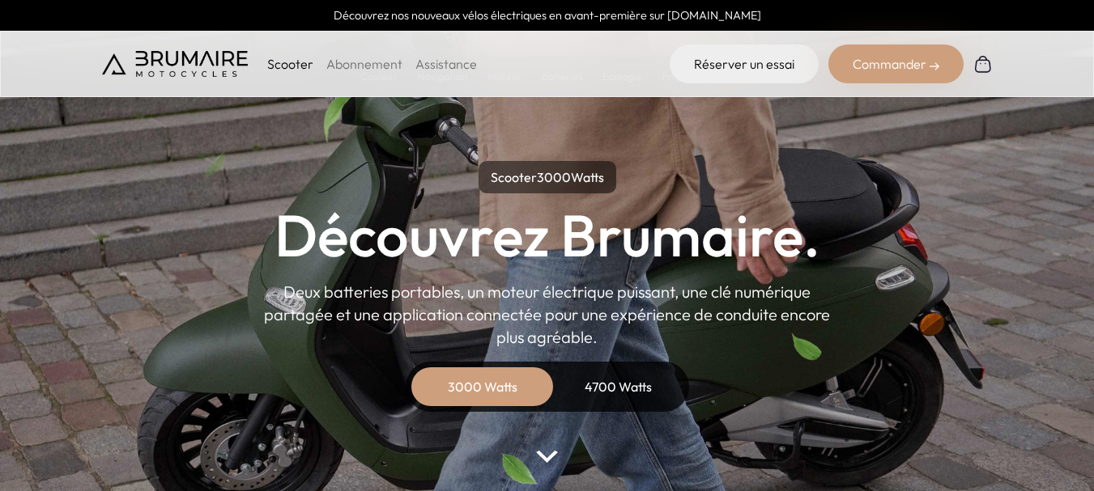 Image resolution: width=1094 pixels, height=491 pixels. I want to click on a: Assistance, so click(446, 64).